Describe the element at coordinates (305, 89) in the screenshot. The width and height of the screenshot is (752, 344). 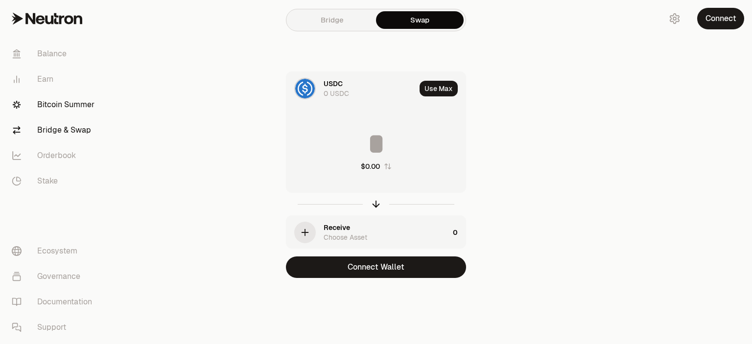
I see `img: USDC Logo` at that location.